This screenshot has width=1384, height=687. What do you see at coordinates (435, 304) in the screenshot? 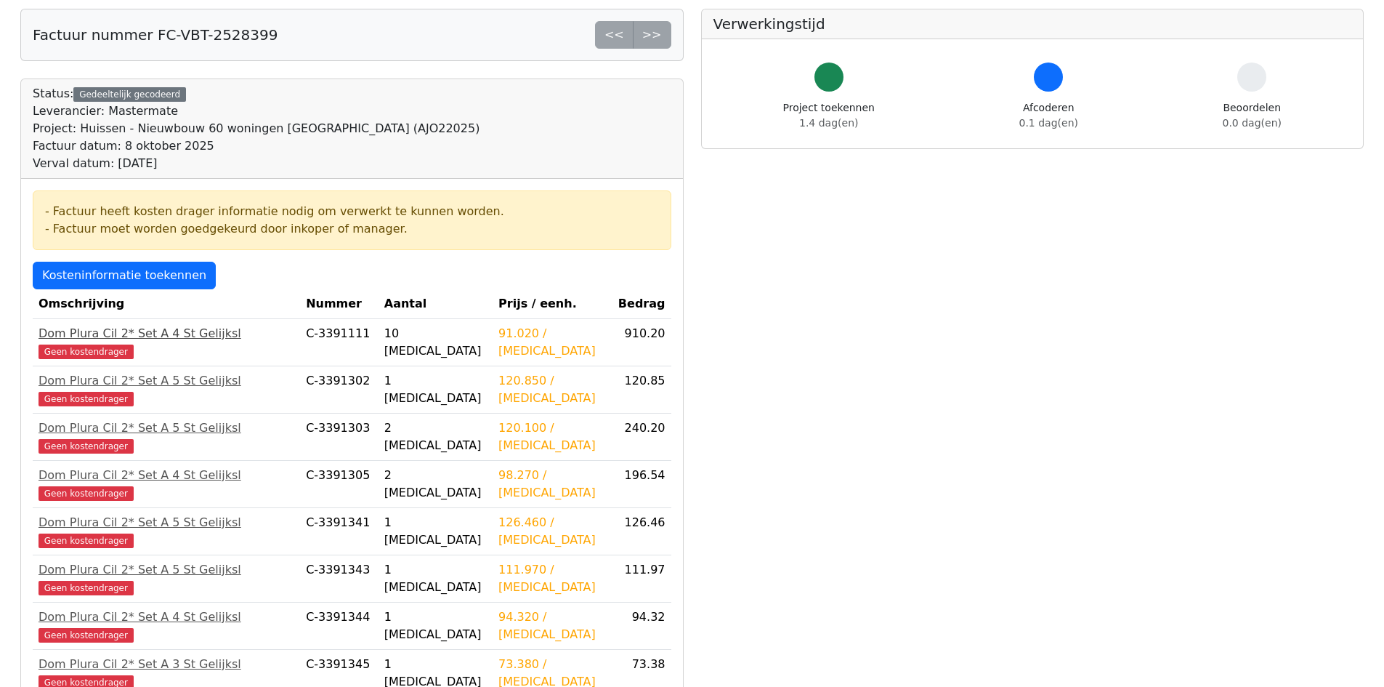
I see `th: Aantal` at bounding box center [435, 304].